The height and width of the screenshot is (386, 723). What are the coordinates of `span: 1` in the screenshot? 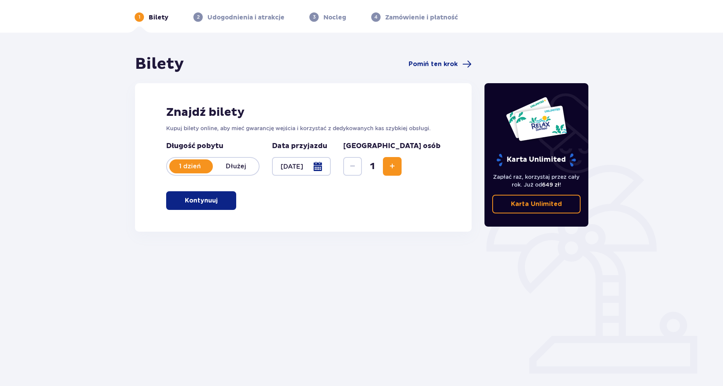 It's located at (372, 167).